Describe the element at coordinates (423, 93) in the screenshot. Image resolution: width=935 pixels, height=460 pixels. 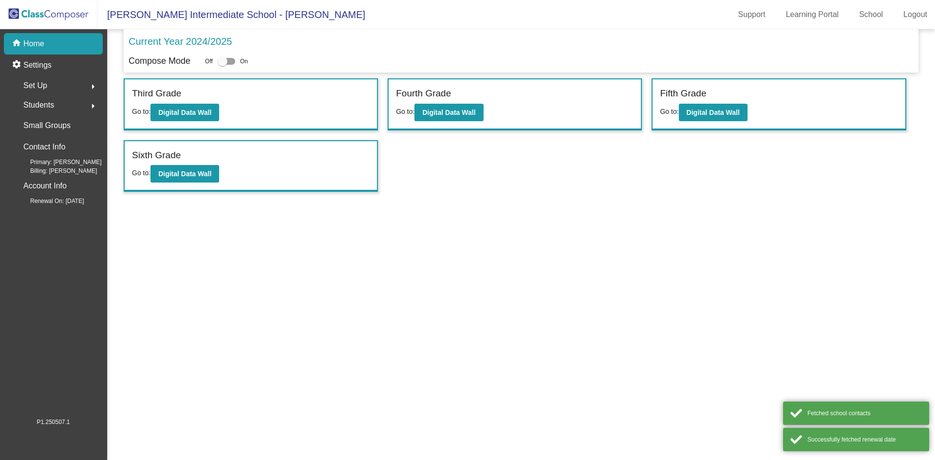
I see `label: Fourth Grade` at that location.